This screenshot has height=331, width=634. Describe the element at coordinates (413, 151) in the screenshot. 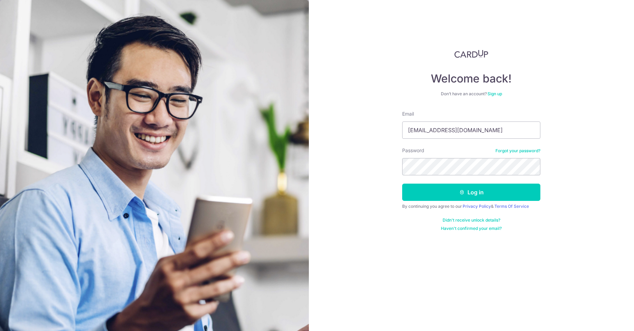

I see `label: Password` at that location.